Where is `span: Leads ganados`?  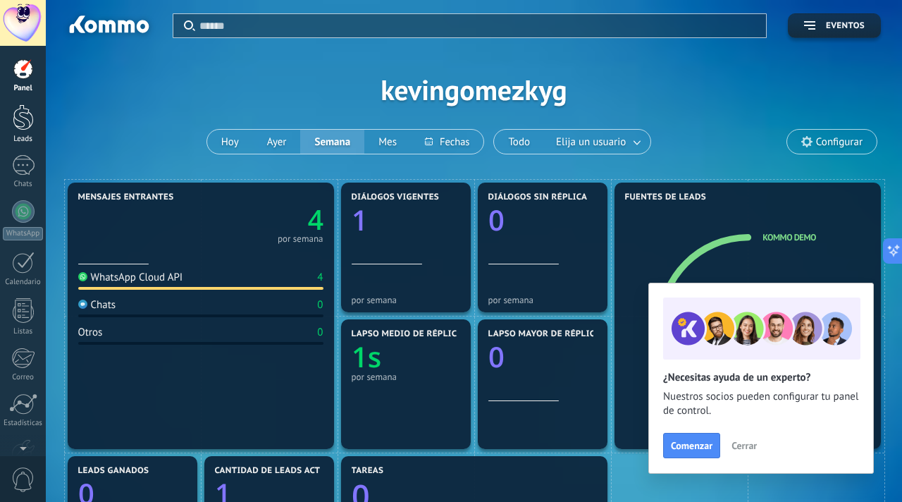
span: Leads ganados is located at coordinates (113, 471).